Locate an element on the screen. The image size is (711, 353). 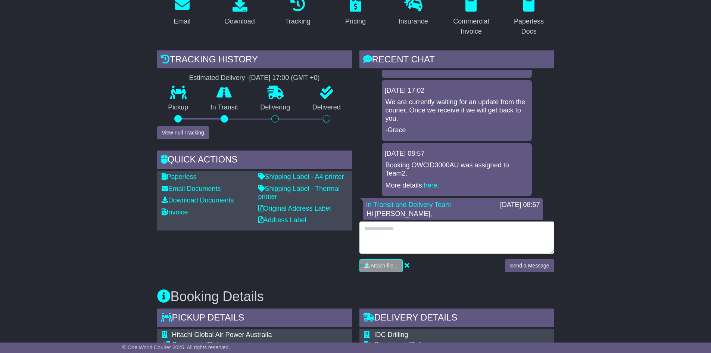
div: Download is located at coordinates (240, 21).